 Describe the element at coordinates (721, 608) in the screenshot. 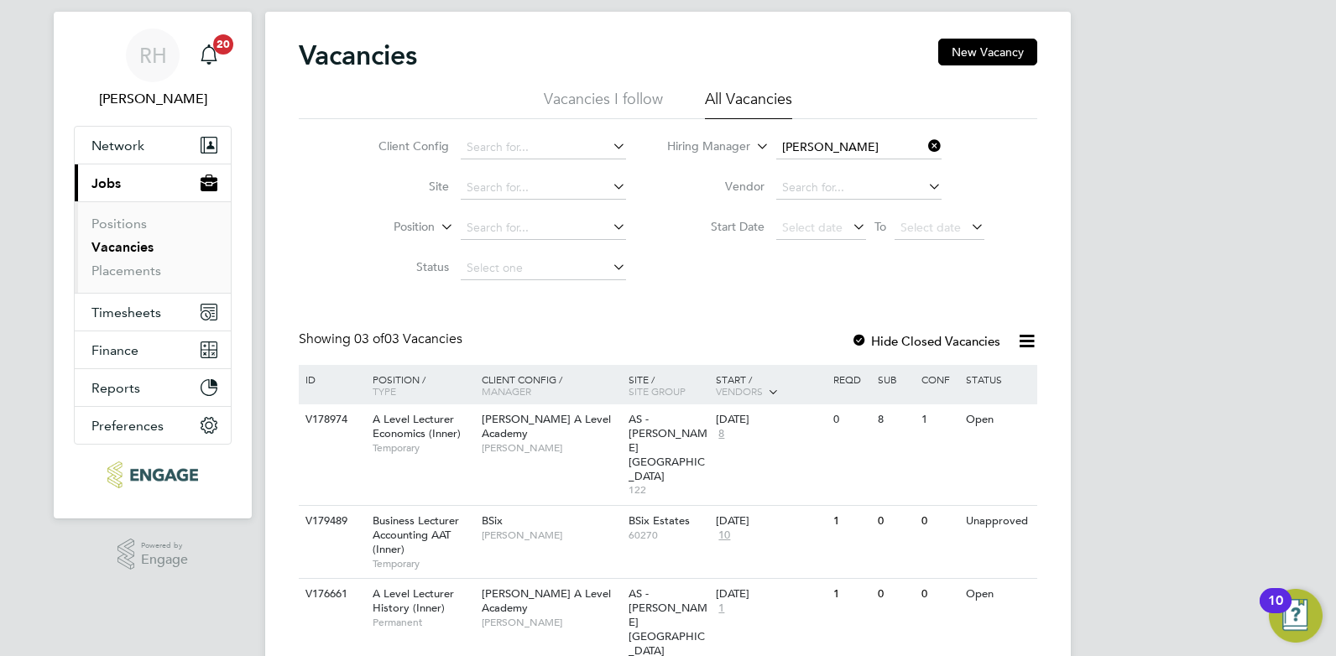

I see `span: 1` at that location.